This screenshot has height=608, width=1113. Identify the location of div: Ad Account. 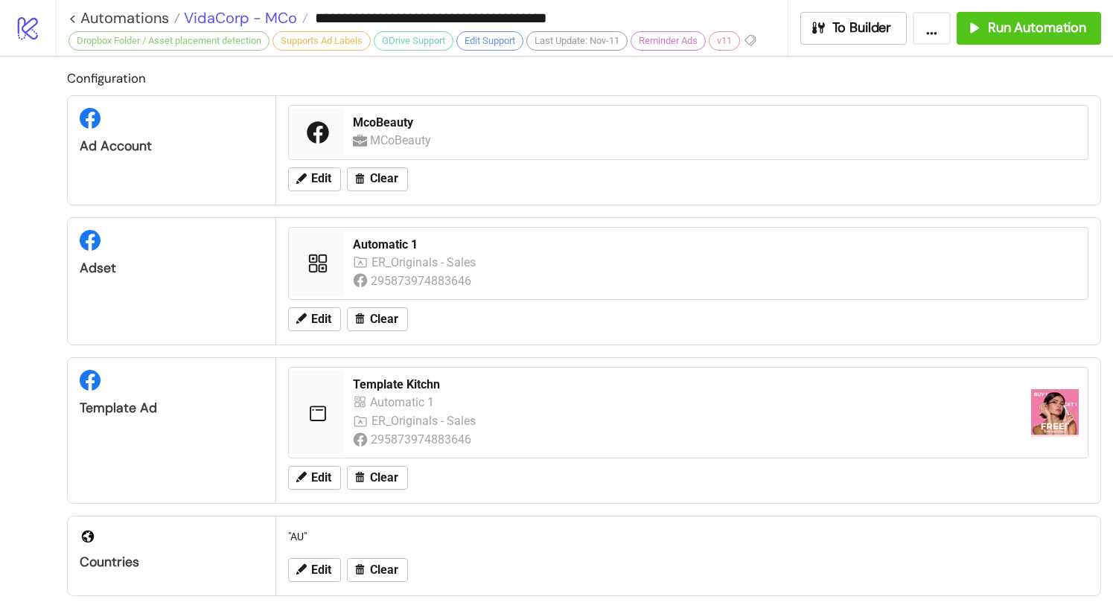
(171, 146).